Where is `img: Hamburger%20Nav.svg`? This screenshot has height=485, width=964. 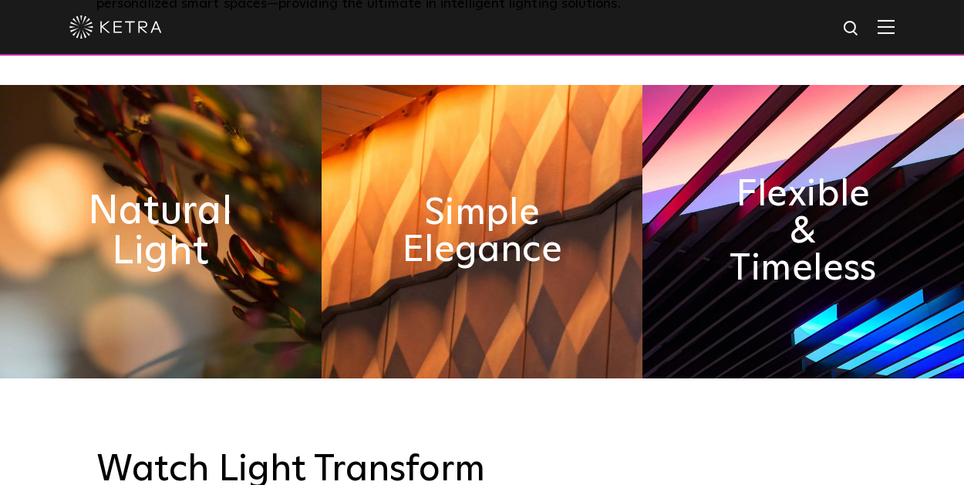
img: Hamburger%20Nav.svg is located at coordinates (887, 26).